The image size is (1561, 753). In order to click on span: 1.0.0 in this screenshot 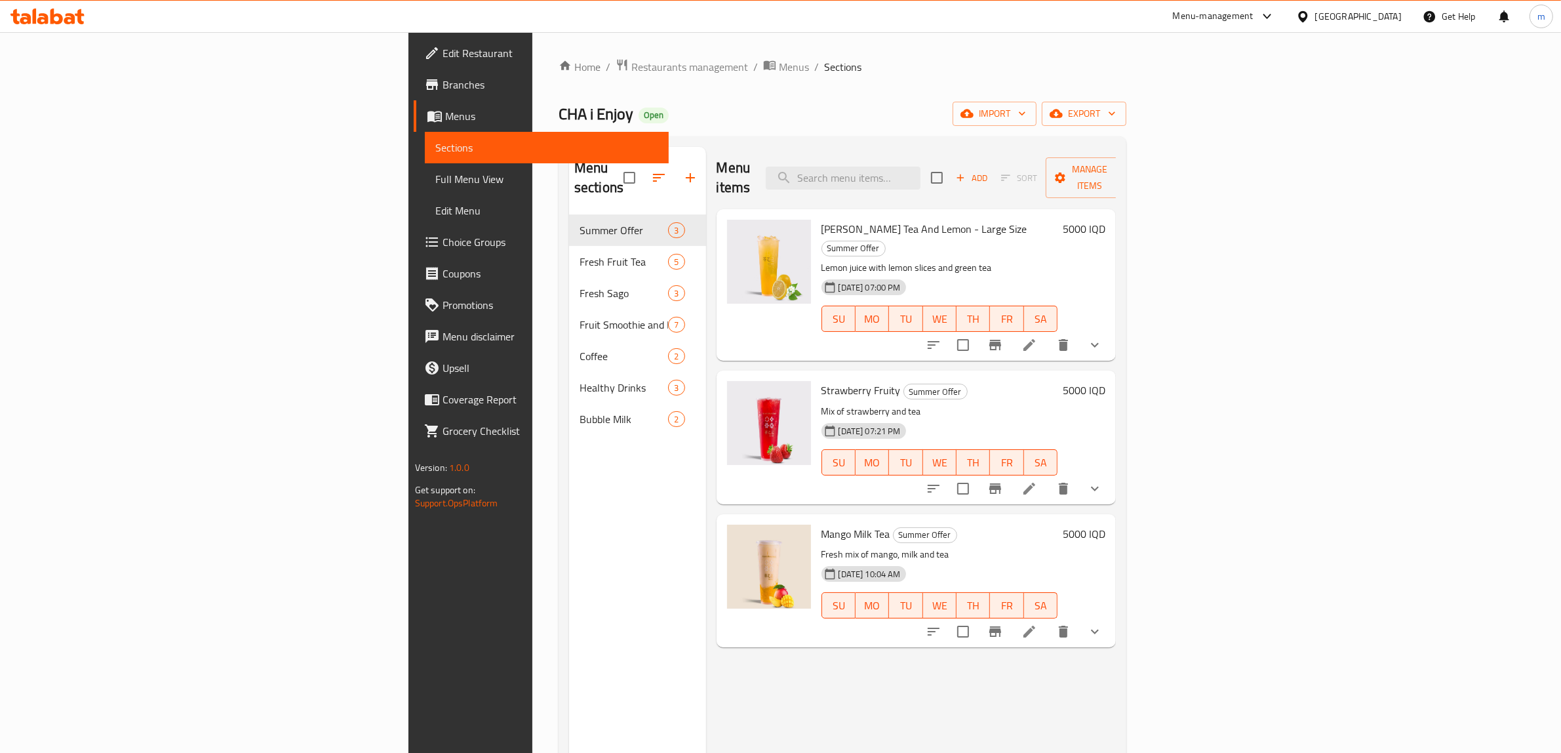, I will do `click(459, 468)`.